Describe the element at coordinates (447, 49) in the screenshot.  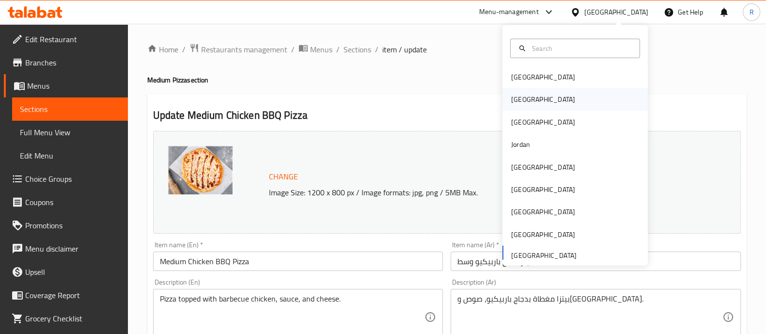
I see `nav: breadcrumb` at that location.